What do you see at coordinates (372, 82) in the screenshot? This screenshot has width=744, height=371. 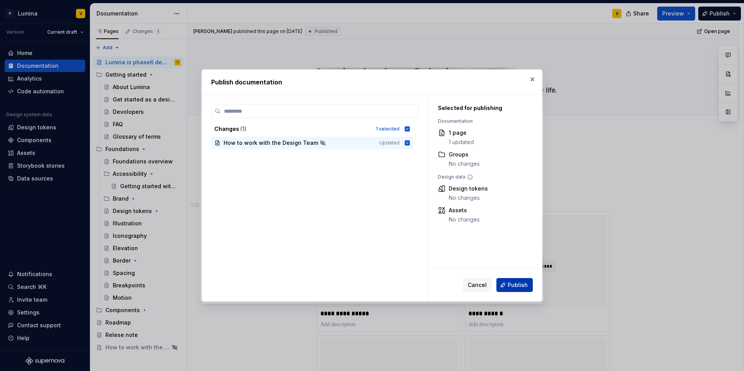 I see `h2: Publish documentation` at bounding box center [372, 82].